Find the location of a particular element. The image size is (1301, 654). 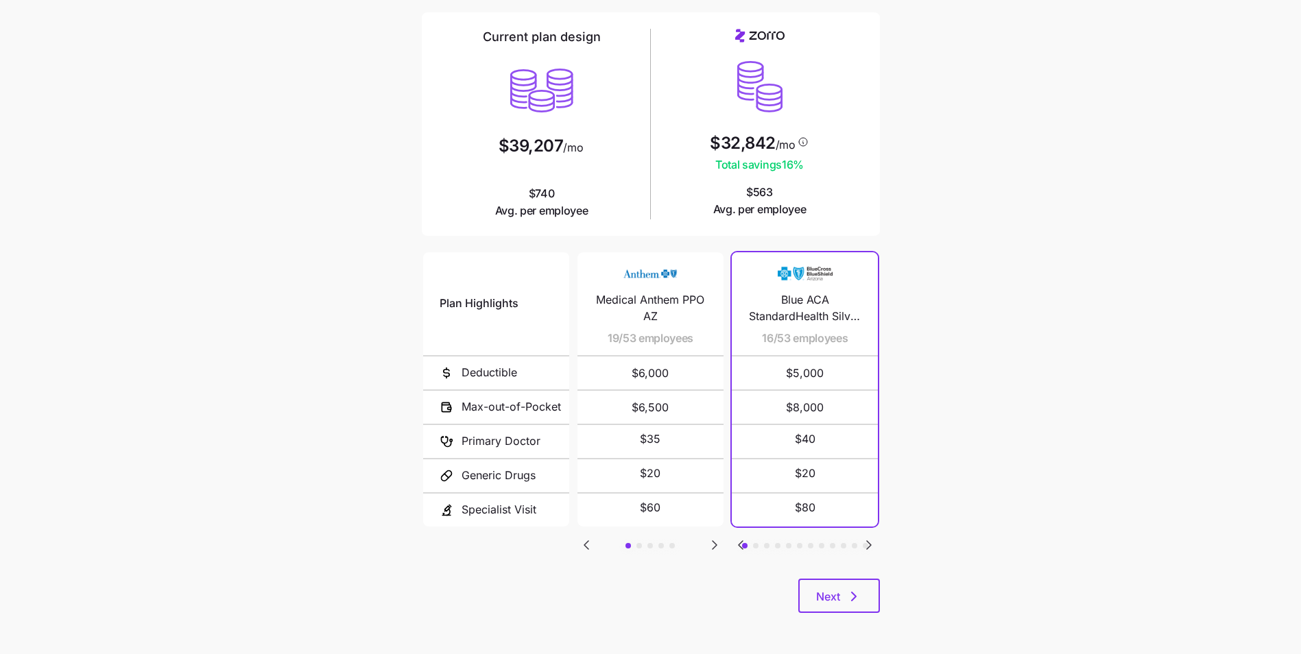

span: Specialist Visit is located at coordinates (499, 510).